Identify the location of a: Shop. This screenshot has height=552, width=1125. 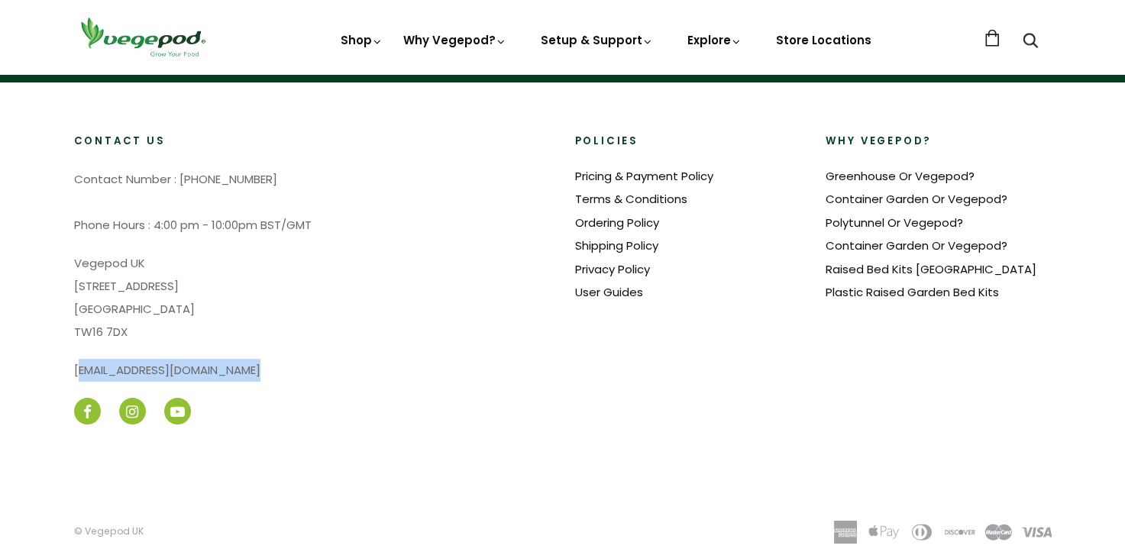
(362, 40).